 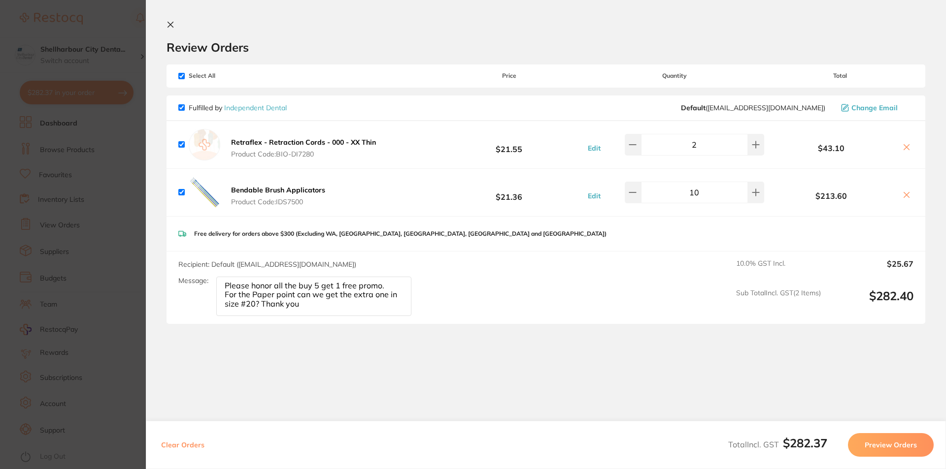 I want to click on span: Product Code: IDS7500, so click(x=278, y=202).